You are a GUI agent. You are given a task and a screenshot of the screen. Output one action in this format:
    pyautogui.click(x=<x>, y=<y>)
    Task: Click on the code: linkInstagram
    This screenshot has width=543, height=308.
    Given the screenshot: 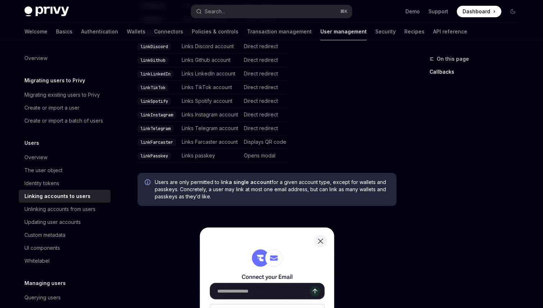 What is the action you would take?
    pyautogui.click(x=157, y=115)
    